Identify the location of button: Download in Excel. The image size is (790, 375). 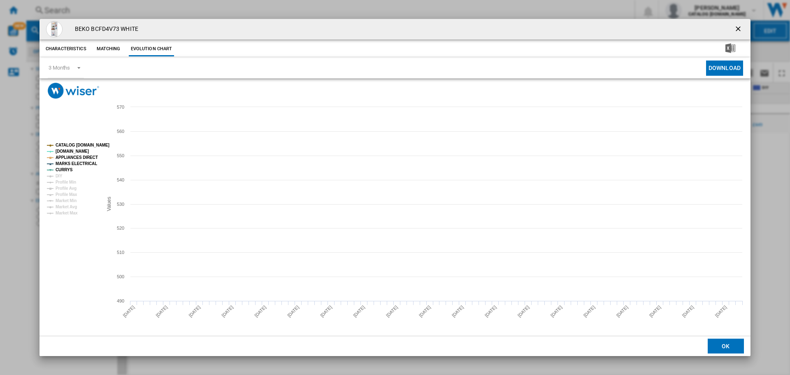
(730, 49).